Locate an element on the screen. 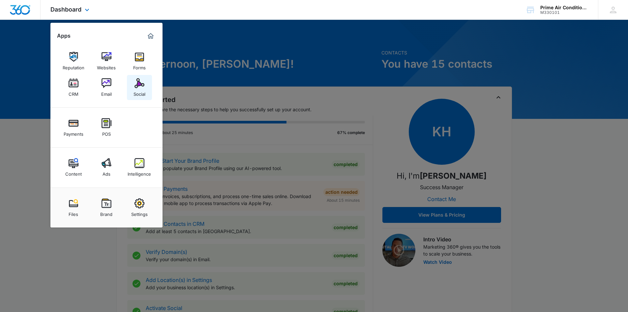 The height and width of the screenshot is (312, 628). div: Email is located at coordinates (107, 92).